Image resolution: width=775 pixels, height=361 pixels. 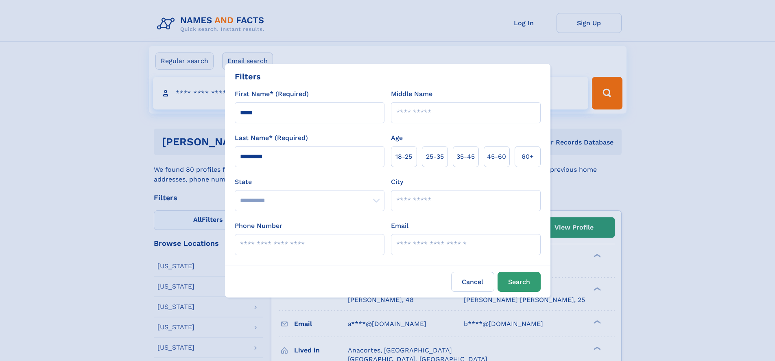 I want to click on span: 18‑25, so click(x=404, y=157).